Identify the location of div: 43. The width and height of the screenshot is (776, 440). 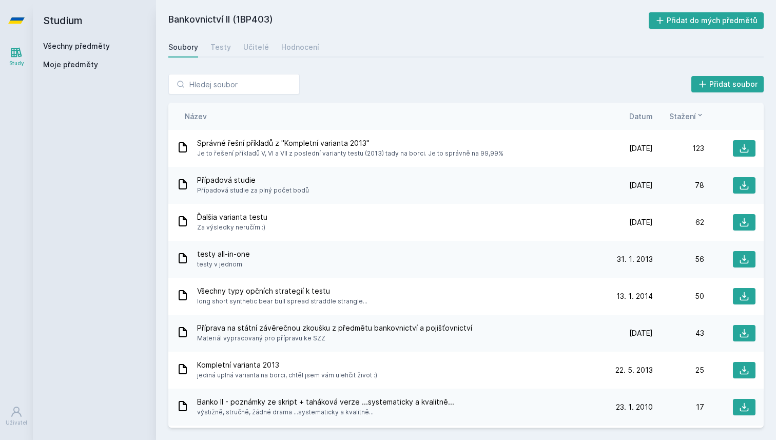
(679, 333).